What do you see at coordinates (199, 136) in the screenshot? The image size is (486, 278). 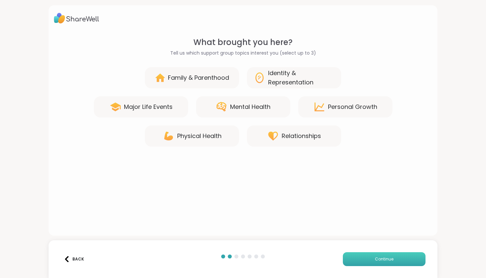 I see `div: Physical Health` at bounding box center [199, 136].